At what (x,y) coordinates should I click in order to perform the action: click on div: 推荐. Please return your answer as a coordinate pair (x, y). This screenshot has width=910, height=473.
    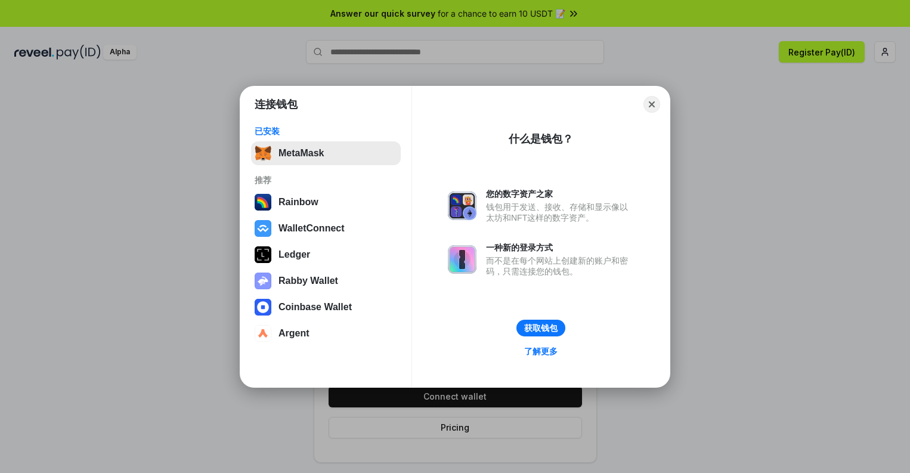
    Looking at the image, I should click on (326, 180).